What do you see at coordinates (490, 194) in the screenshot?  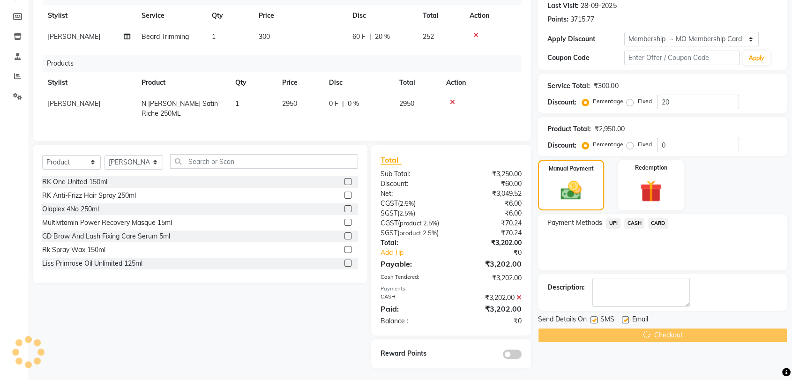 I see `div: ₹3,049.52` at bounding box center [490, 194].